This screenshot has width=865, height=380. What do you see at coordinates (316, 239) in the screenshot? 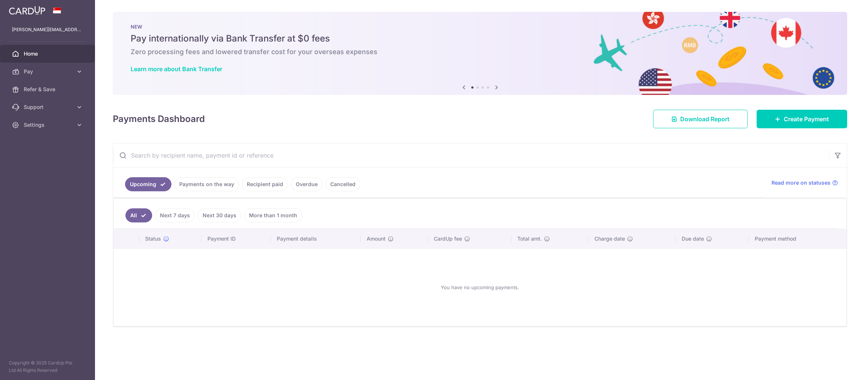
I see `th: Payment details` at bounding box center [316, 239].